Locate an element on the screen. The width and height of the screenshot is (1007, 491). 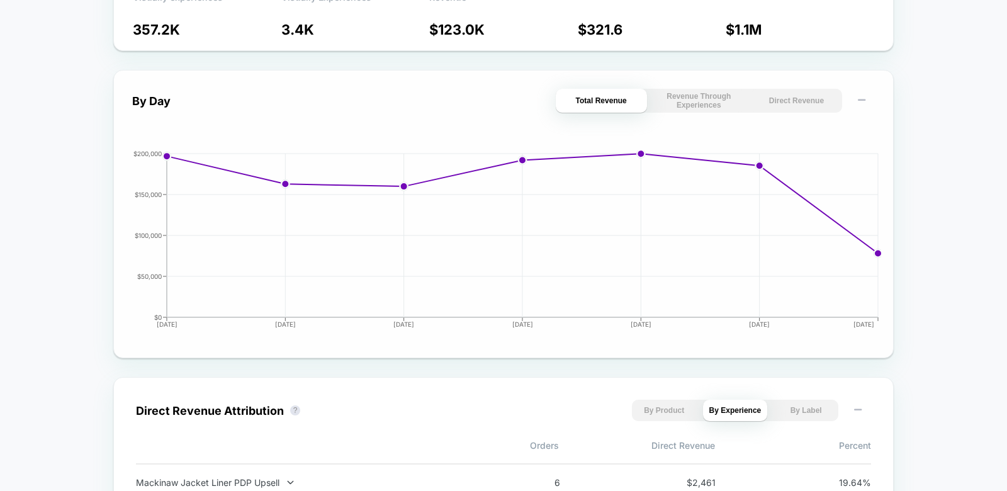
button: Revenue Through Experiences is located at coordinates (699, 101).